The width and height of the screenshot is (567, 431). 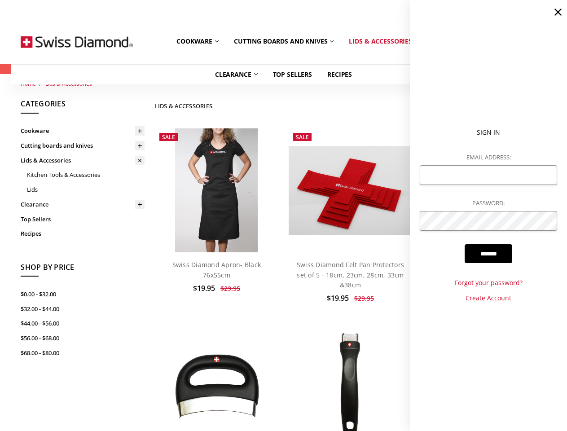 What do you see at coordinates (83, 106) in the screenshot?
I see `h5: Categories` at bounding box center [83, 106].